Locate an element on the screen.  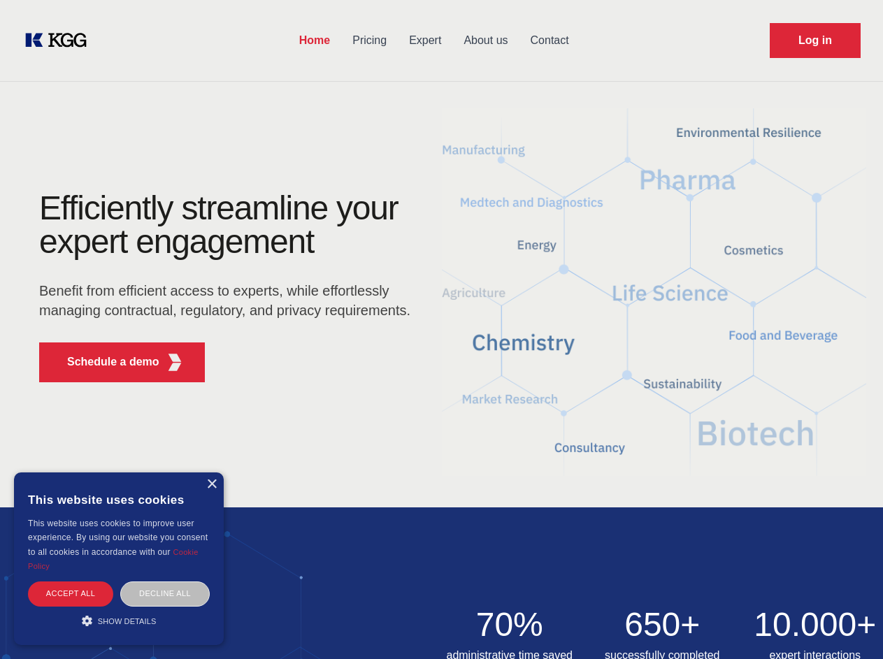
a: Pricing is located at coordinates (369, 41).